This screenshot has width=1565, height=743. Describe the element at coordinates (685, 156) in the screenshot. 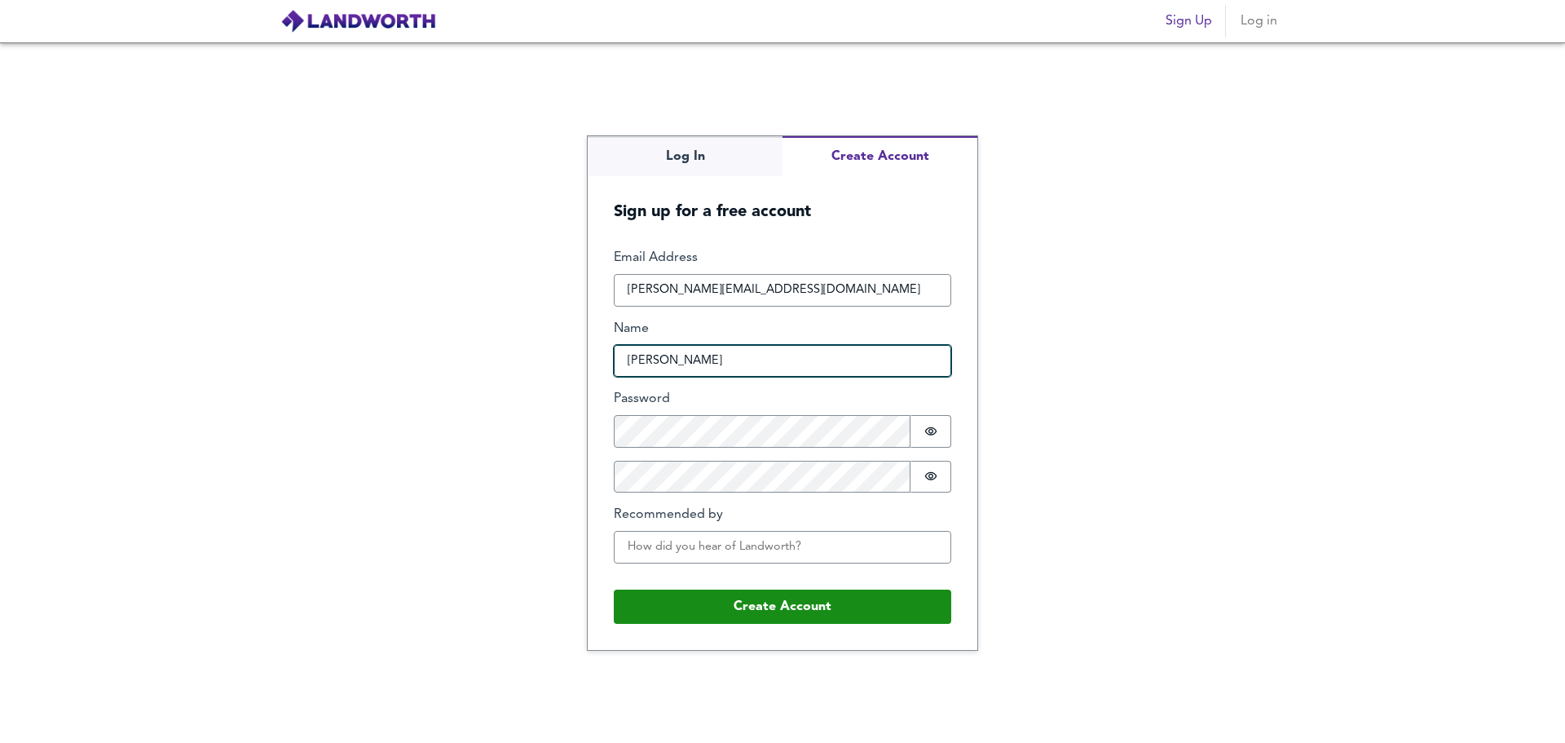

I see `button: Log In` at that location.